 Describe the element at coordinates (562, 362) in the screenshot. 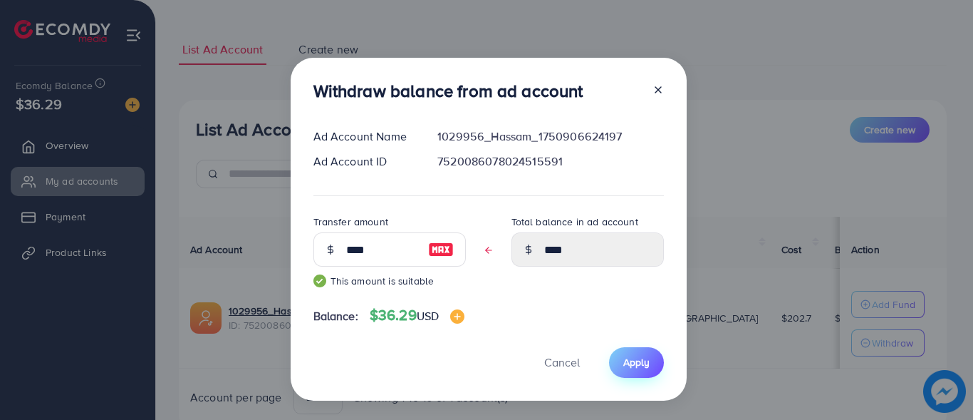

I see `button: Cancel` at that location.